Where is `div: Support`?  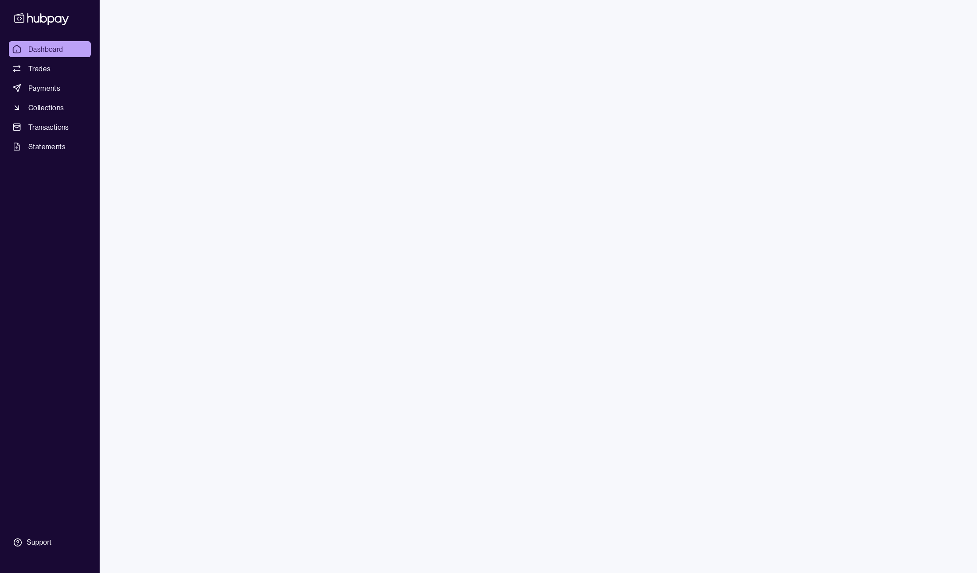 div: Support is located at coordinates (39, 542).